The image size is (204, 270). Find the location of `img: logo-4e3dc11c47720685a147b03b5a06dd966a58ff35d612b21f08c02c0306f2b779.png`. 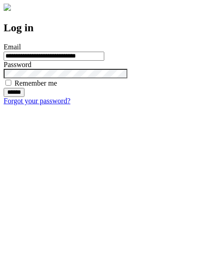

img: logo-4e3dc11c47720685a147b03b5a06dd966a58ff35d612b21f08c02c0306f2b779.png is located at coordinates (7, 7).